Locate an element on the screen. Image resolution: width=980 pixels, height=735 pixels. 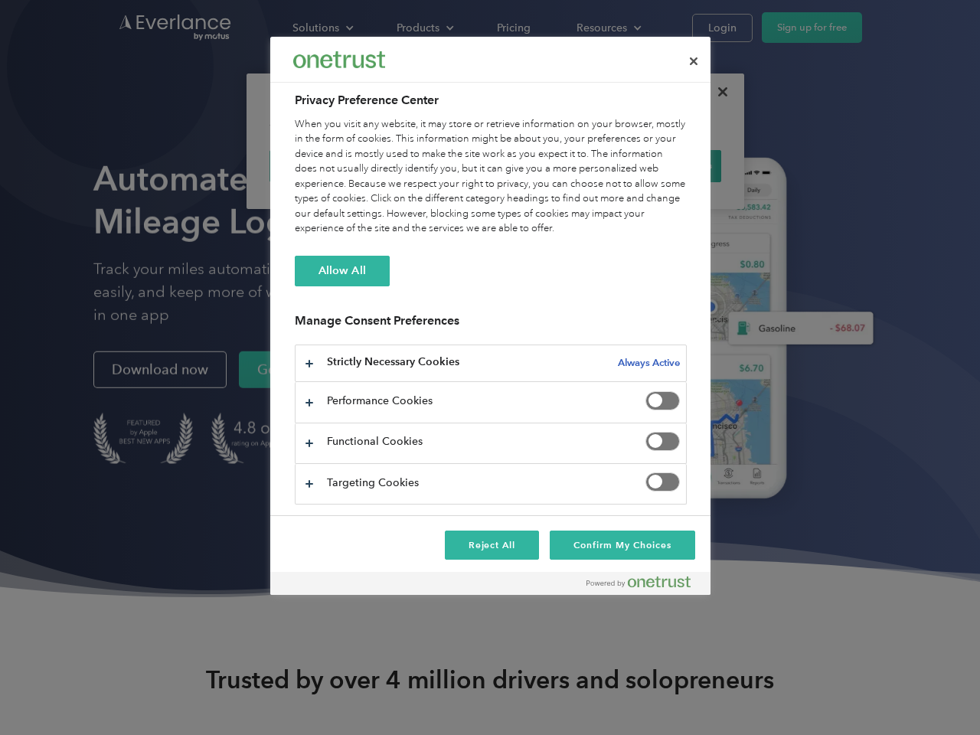
div: Privacy Preference Center is located at coordinates (490, 316).